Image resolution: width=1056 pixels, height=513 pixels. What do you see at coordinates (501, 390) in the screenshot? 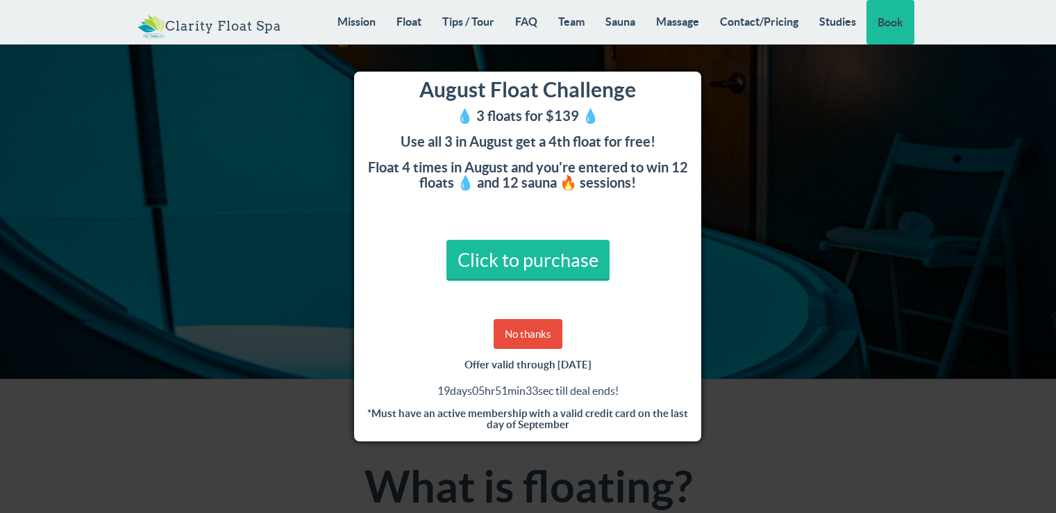
I see `span: 51` at bounding box center [501, 390].